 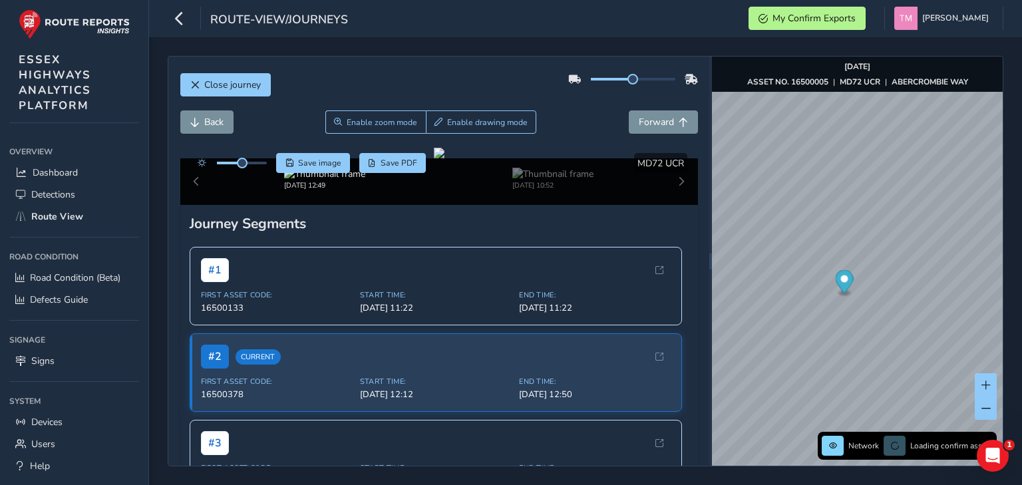 What do you see at coordinates (43, 444) in the screenshot?
I see `span: Users` at bounding box center [43, 444].